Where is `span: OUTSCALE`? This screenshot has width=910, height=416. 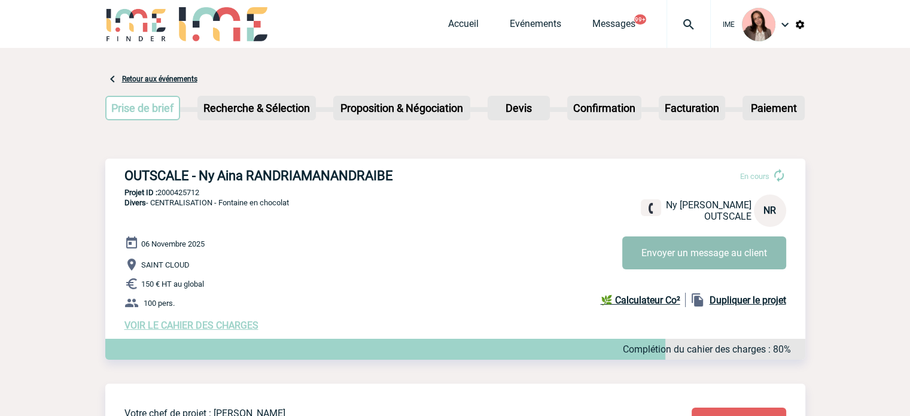 span: OUTSCALE is located at coordinates (727, 216).